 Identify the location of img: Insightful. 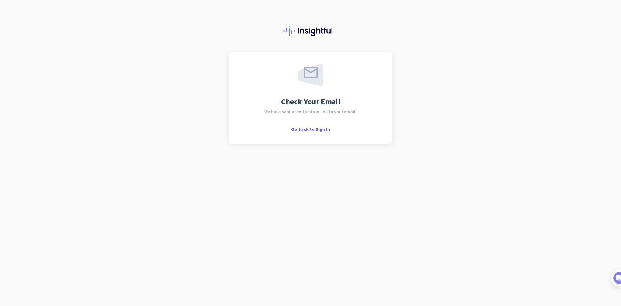
(310, 31).